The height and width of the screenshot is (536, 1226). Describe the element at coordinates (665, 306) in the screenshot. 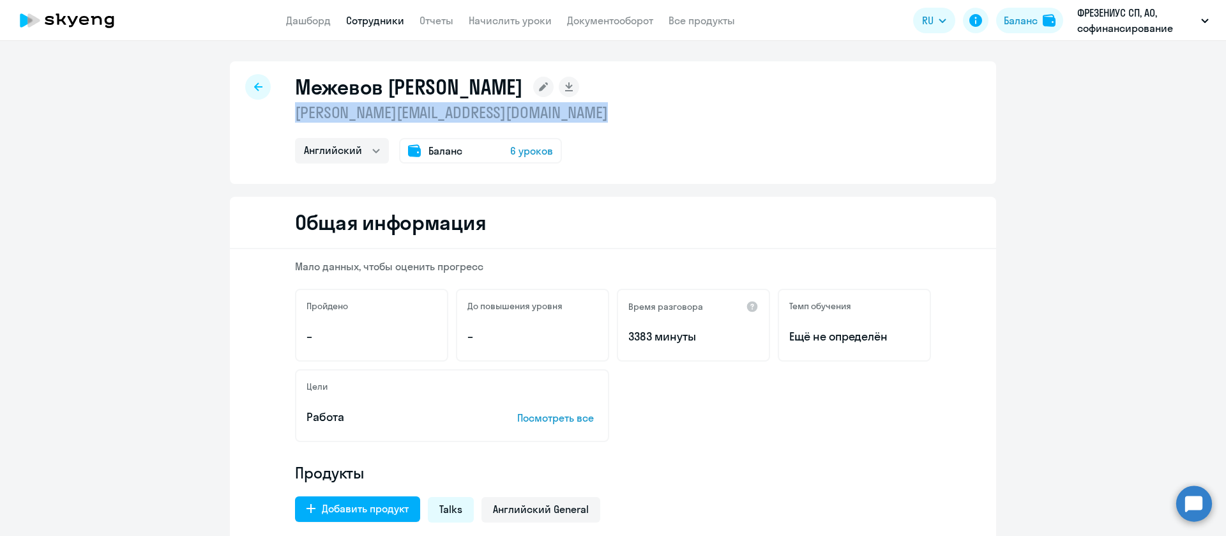

I see `h5: Время разговора` at that location.